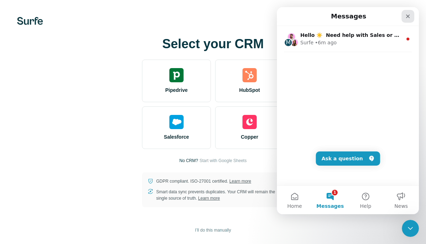  I want to click on img: copper's logo, so click(250, 122).